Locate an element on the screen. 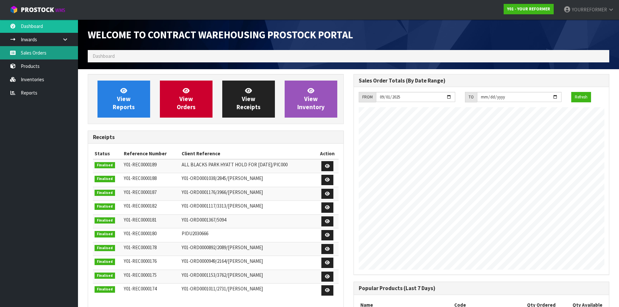 This screenshot has width=619, height=307. span: Y01-REC0000174 is located at coordinates (140, 288).